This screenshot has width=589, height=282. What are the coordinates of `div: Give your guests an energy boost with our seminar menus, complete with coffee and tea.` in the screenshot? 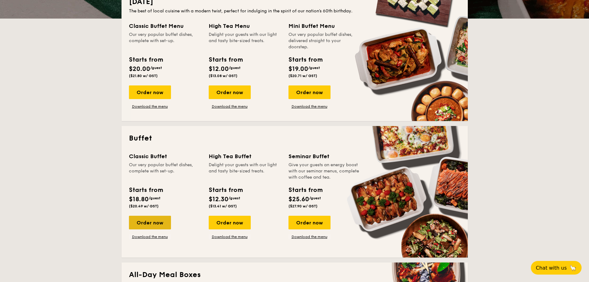 It's located at (325, 171).